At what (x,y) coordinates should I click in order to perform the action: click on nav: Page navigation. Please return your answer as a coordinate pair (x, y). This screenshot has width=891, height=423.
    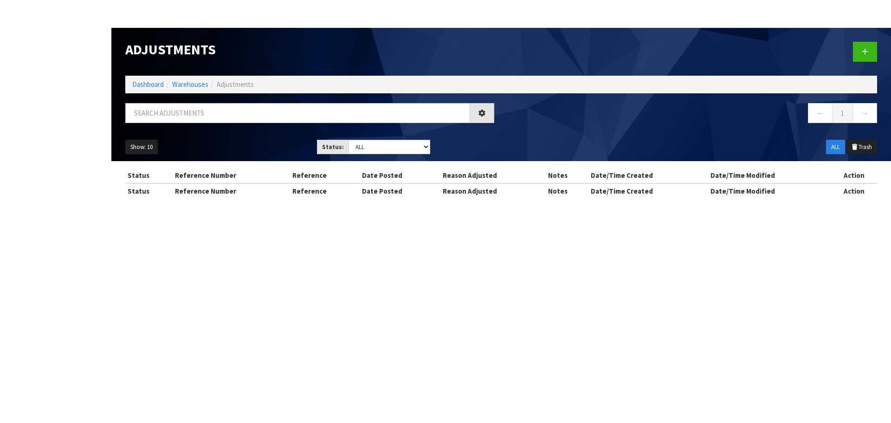
    Looking at the image, I should click on (692, 114).